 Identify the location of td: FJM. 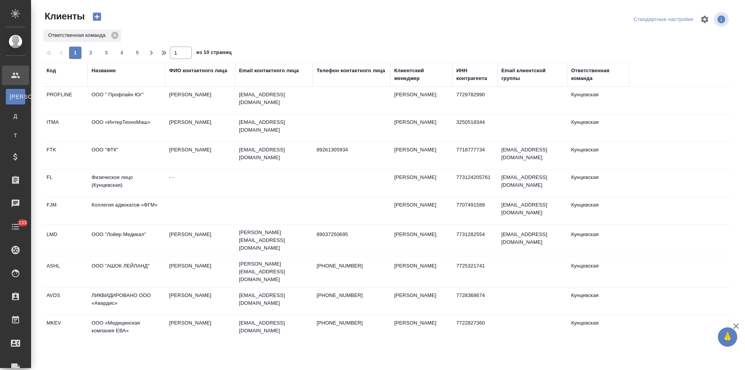
(65, 211).